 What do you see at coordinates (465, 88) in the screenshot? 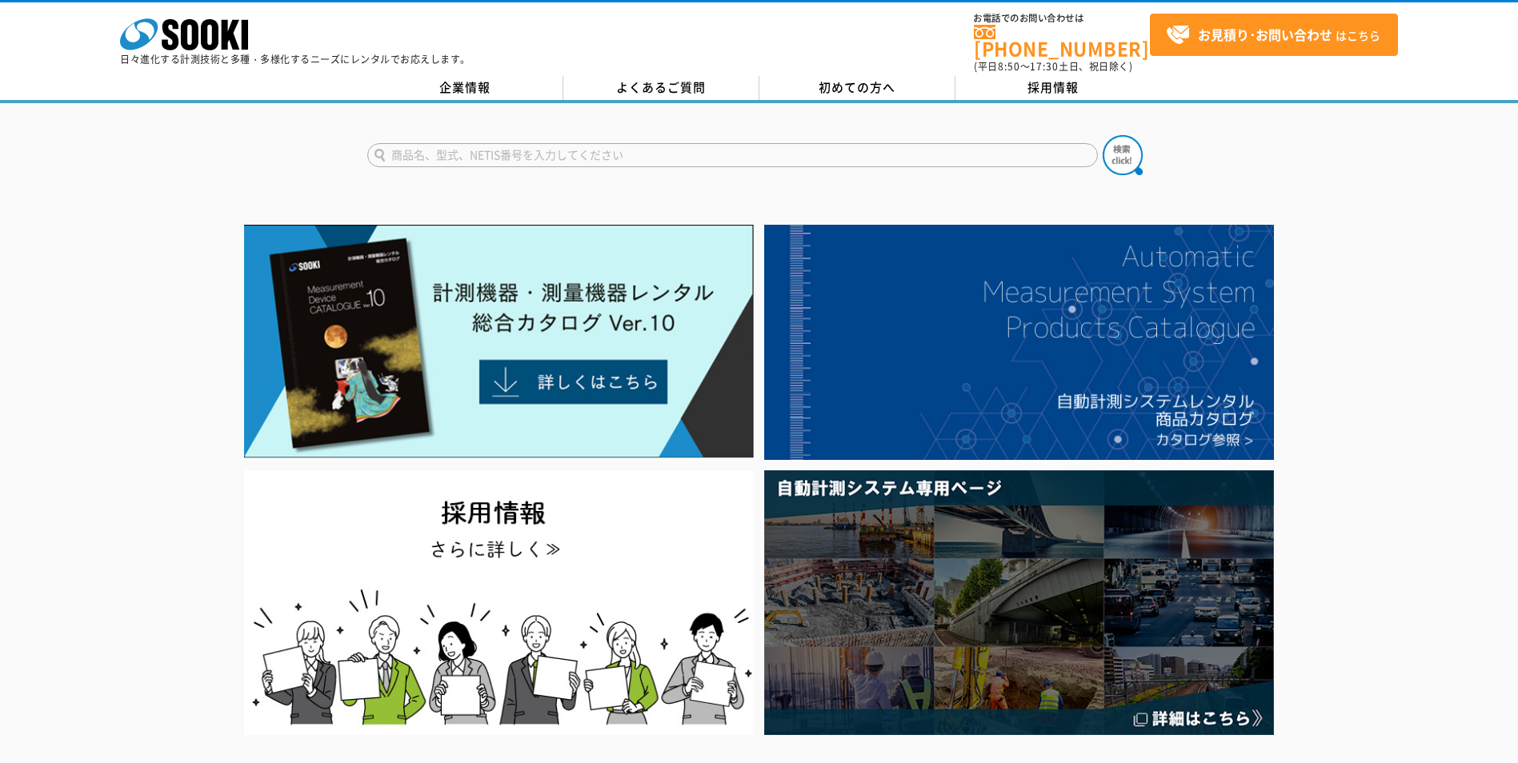
I see `a: 企業情報` at bounding box center [465, 88].